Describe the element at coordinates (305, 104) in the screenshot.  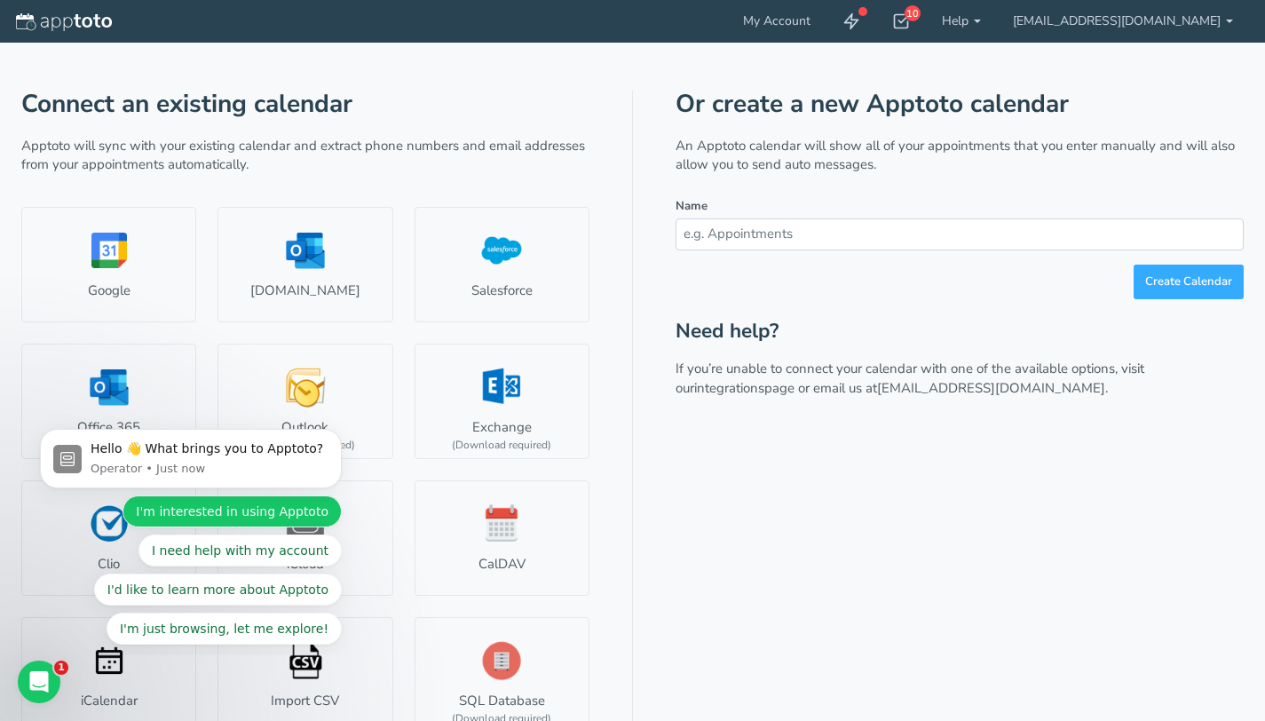
I see `h1: Connect an existing calendar` at that location.